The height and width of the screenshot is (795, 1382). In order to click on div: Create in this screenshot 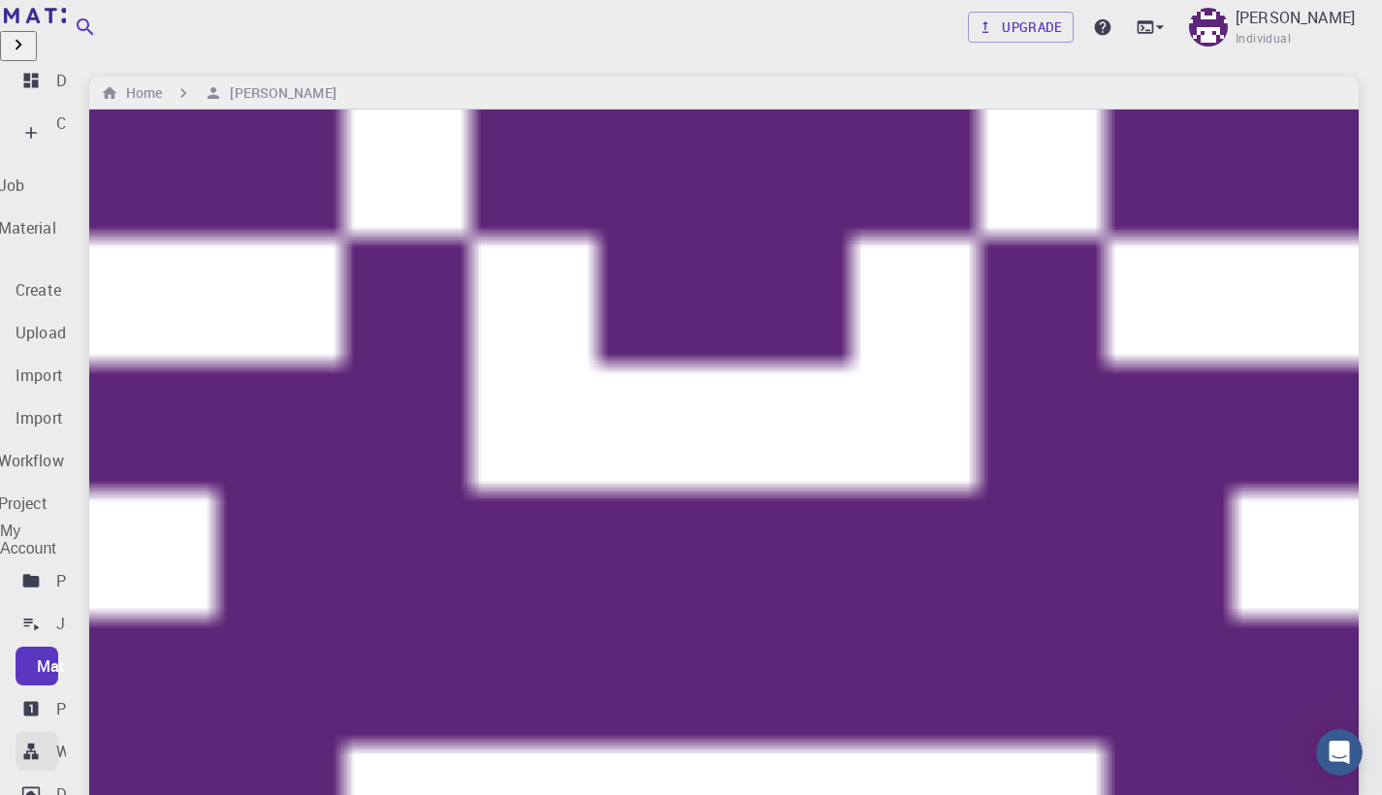, I will do `click(37, 133)`.